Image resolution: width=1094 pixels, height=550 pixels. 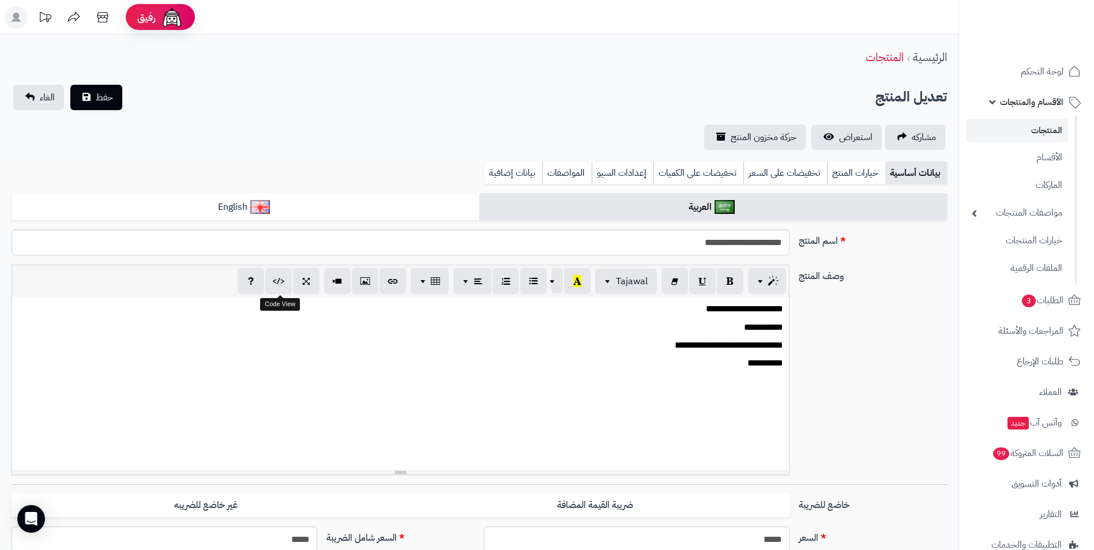 What do you see at coordinates (622, 173) in the screenshot?
I see `a: إعدادات السيو` at bounding box center [622, 173].